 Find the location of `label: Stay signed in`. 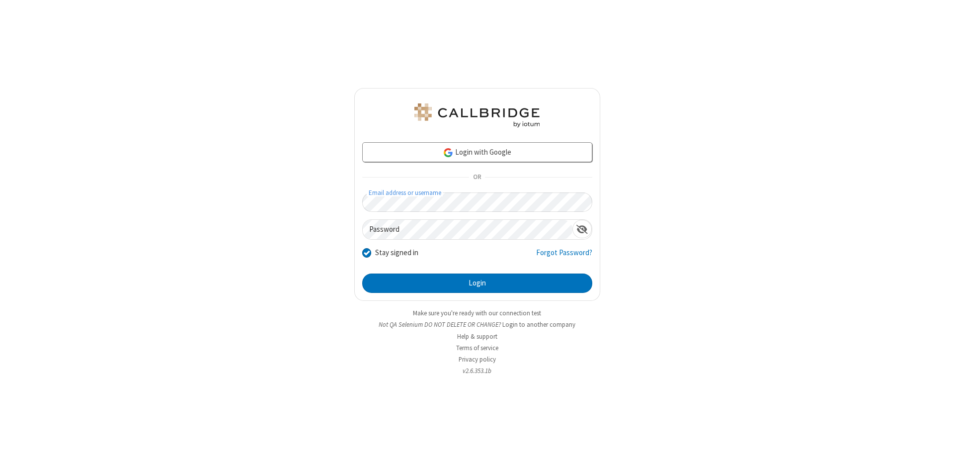

label: Stay signed in is located at coordinates (397, 253).